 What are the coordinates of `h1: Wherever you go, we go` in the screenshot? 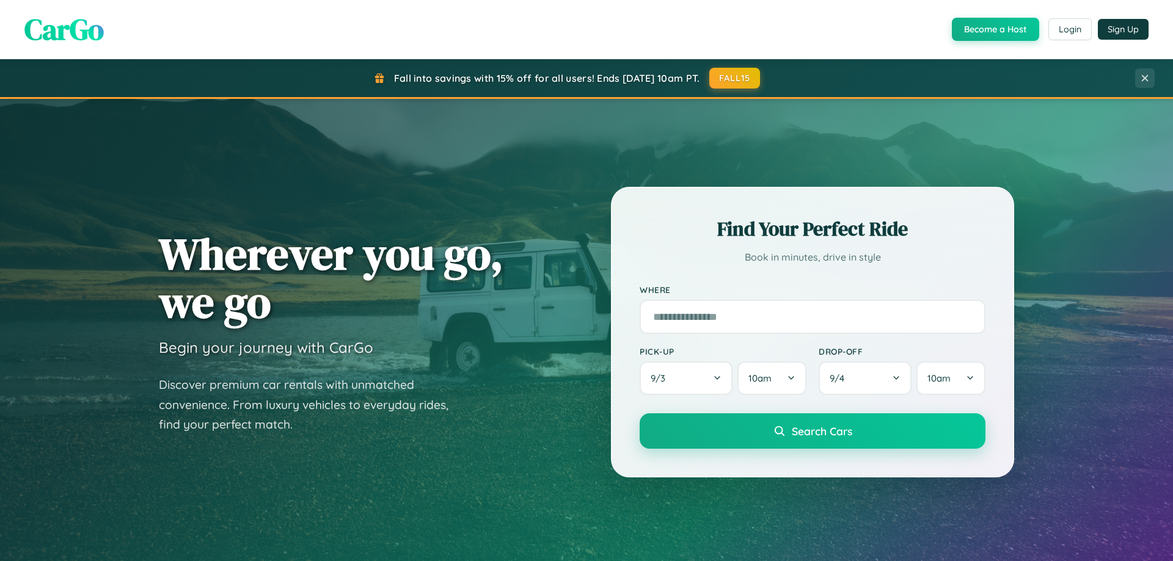 It's located at (331, 278).